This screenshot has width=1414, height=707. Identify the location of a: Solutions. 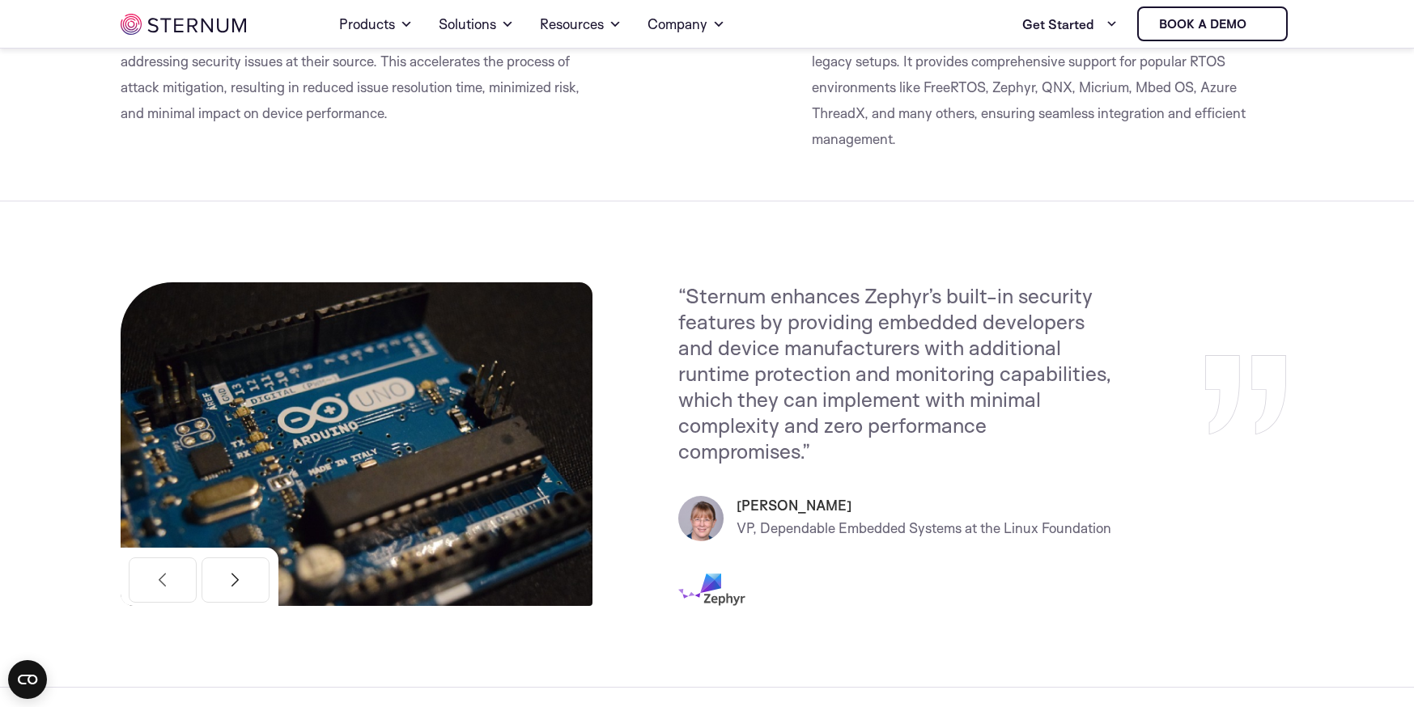
(476, 24).